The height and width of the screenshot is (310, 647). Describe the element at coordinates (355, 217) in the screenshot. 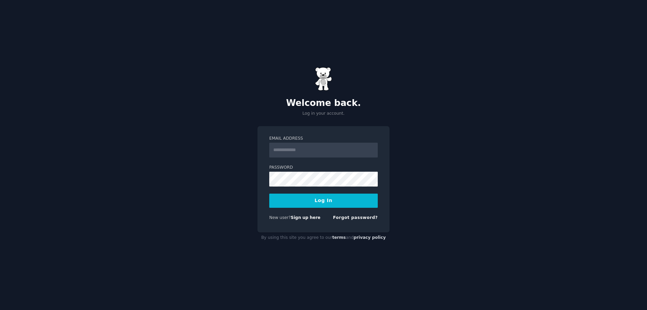

I see `a: Forgot password?` at that location.